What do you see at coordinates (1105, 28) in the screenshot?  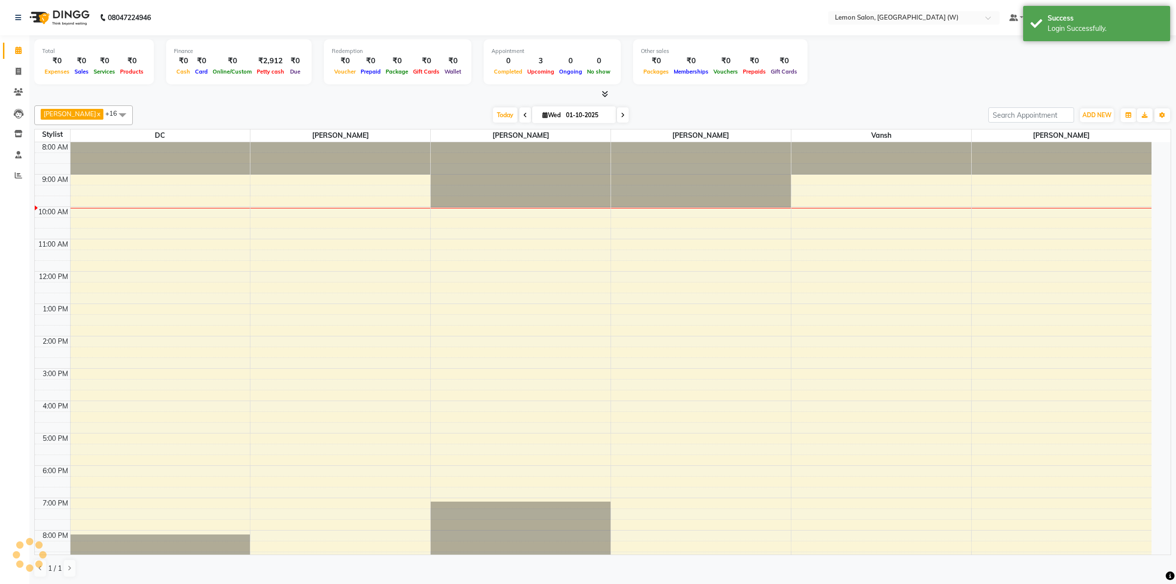 I see `div: Login Successfully.` at bounding box center [1105, 28].